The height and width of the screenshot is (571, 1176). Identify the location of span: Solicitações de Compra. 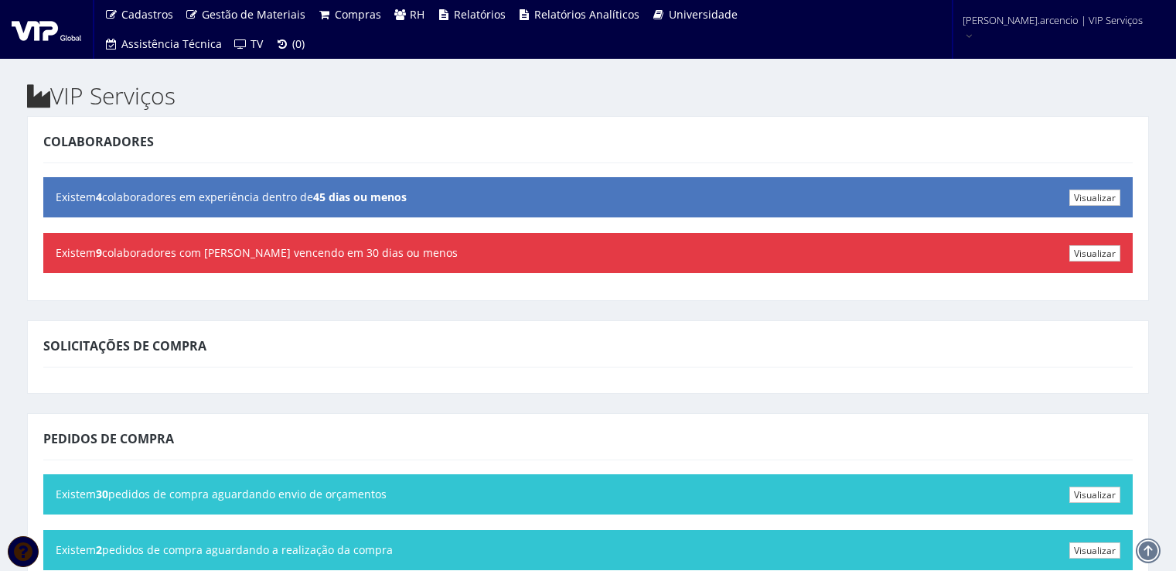
(125, 346).